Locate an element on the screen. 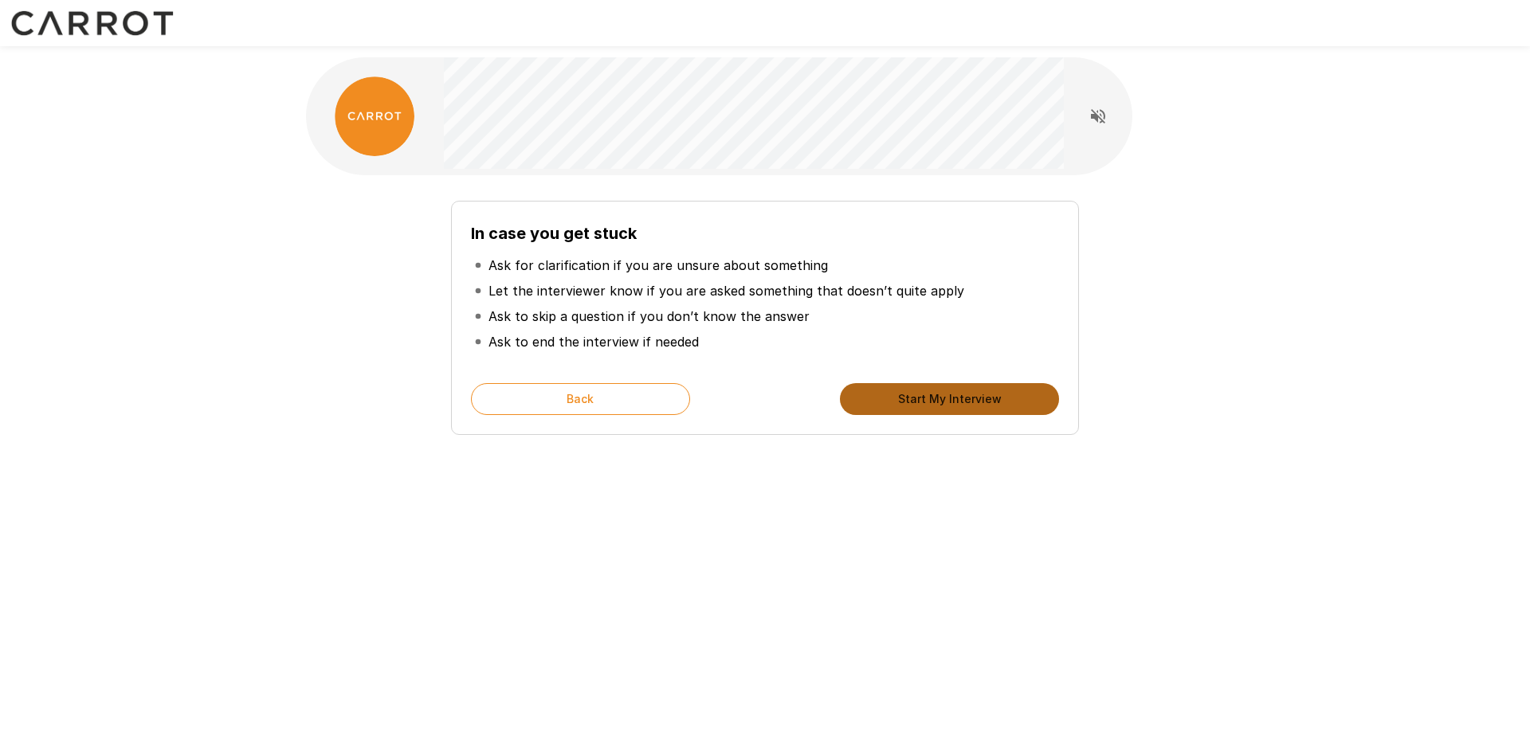 The height and width of the screenshot is (732, 1530). p: Ask for clarification if you are unsure about something is located at coordinates (658, 265).